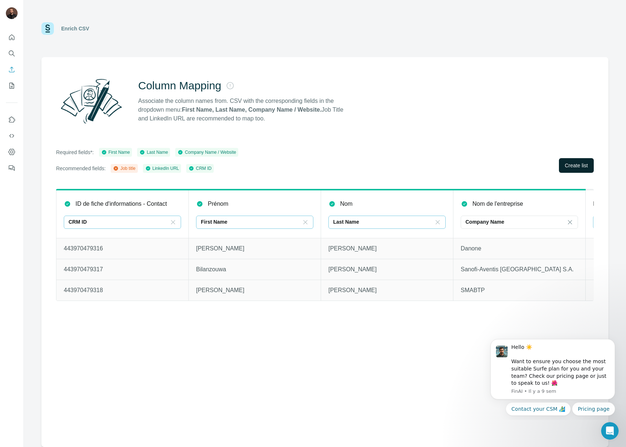 This screenshot has width=626, height=447. Describe the element at coordinates (12, 70) in the screenshot. I see `button: Enrich CSV` at that location.